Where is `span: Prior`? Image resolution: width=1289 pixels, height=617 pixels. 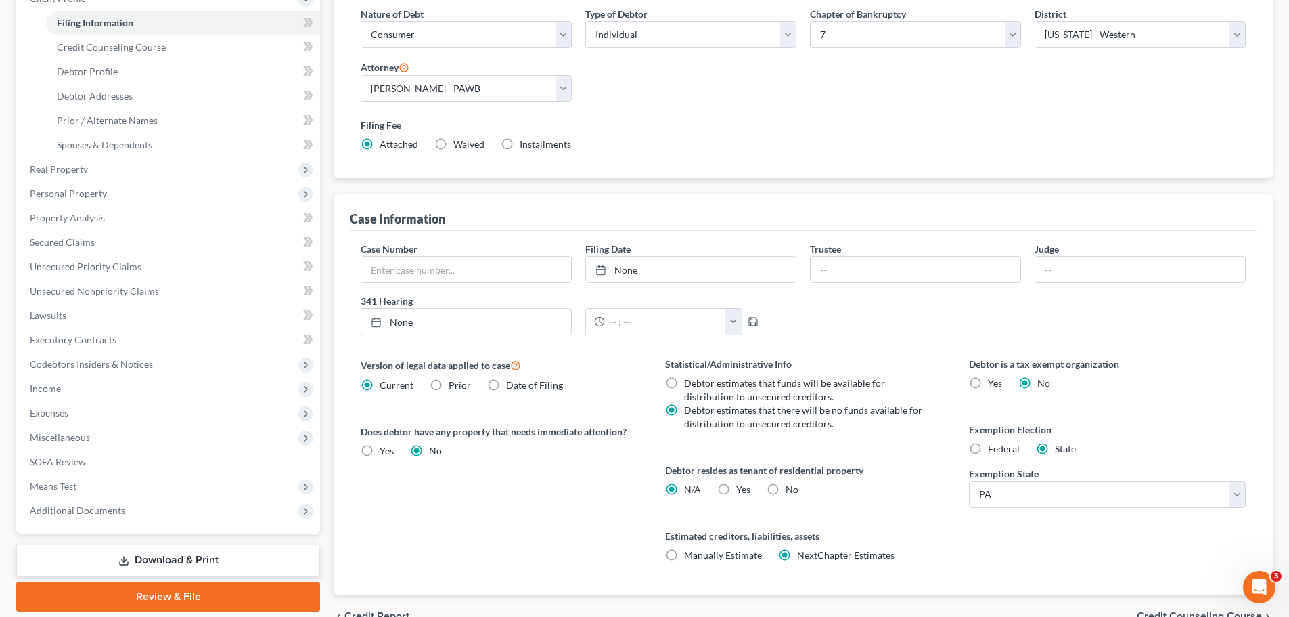
span: Prior is located at coordinates (460, 384).